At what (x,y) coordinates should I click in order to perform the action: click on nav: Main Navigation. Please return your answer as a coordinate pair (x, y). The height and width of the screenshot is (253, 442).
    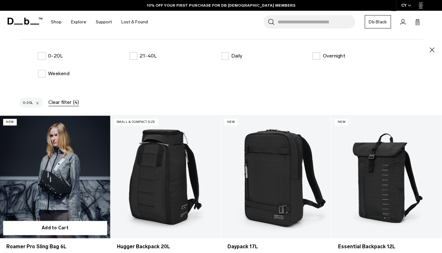
    Looking at the image, I should click on (99, 22).